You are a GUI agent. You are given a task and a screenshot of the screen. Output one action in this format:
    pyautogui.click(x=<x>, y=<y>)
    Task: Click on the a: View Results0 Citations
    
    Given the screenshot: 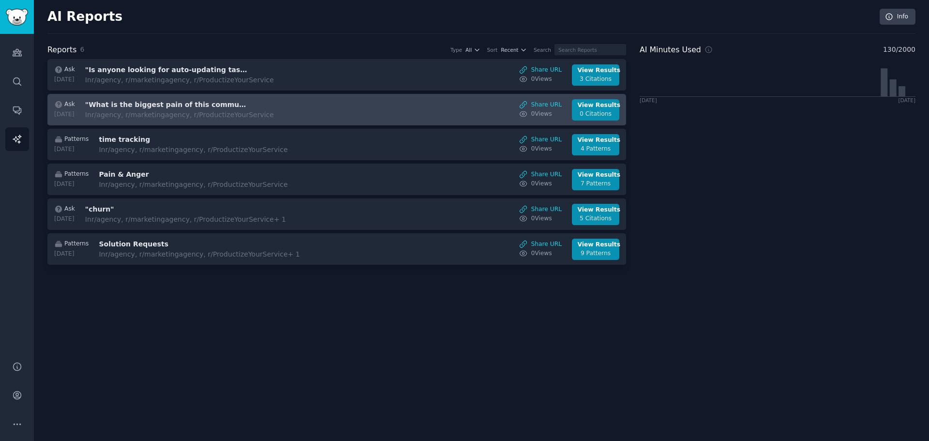 What is the action you would take?
    pyautogui.click(x=596, y=110)
    